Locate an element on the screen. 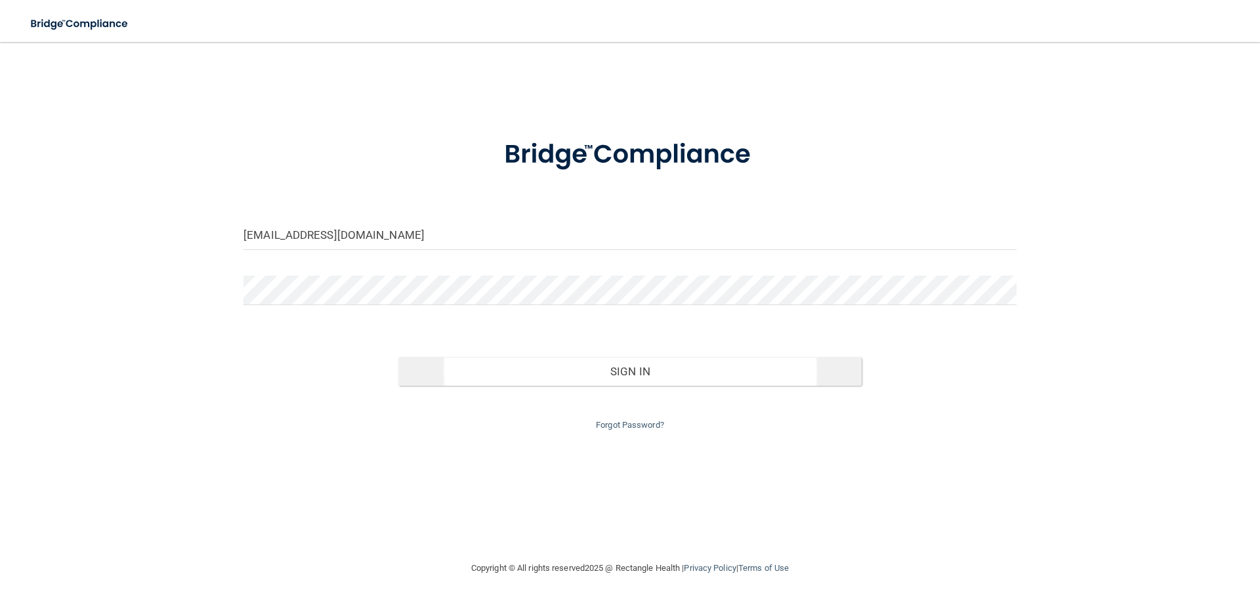  a: Privacy Policy is located at coordinates (709, 568).